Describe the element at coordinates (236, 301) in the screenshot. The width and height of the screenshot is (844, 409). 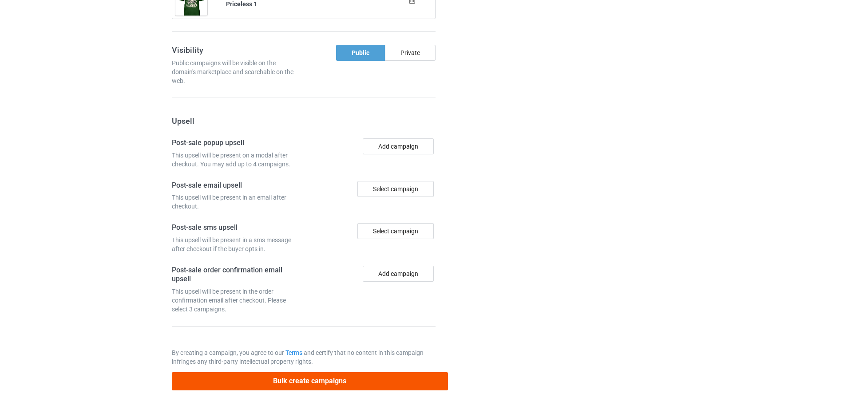
I see `div: This upsell will be present in the order confirmation email after checkout. Please select 3 campa...` at that location.